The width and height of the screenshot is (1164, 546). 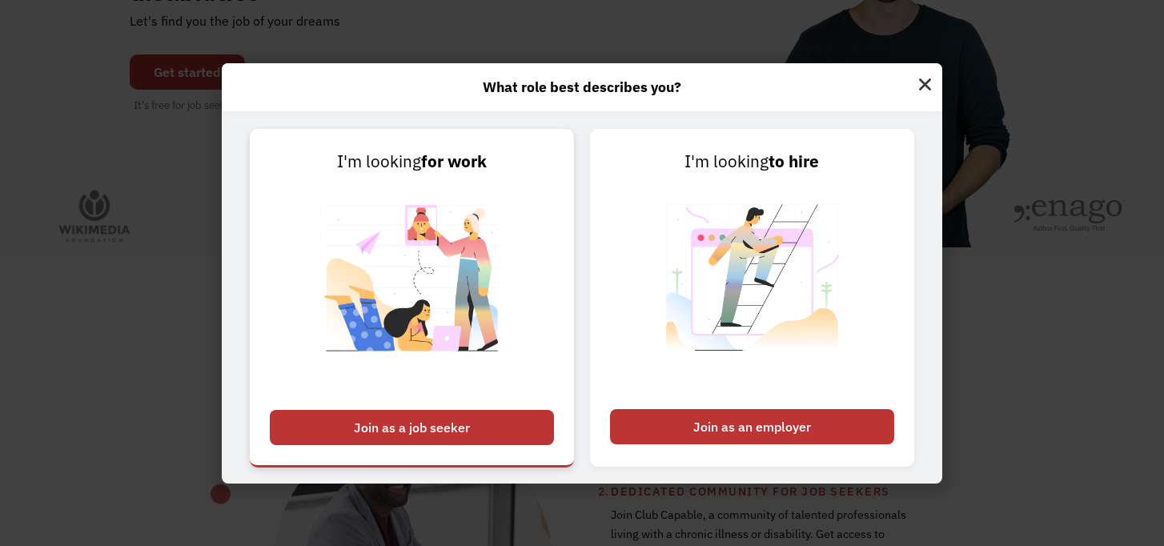 I want to click on div: Join as a job seeker, so click(x=412, y=428).